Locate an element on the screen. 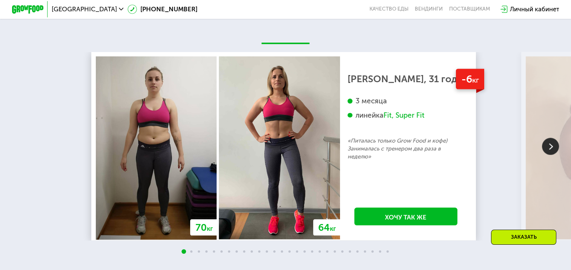  a: Вендинги is located at coordinates (429, 9).